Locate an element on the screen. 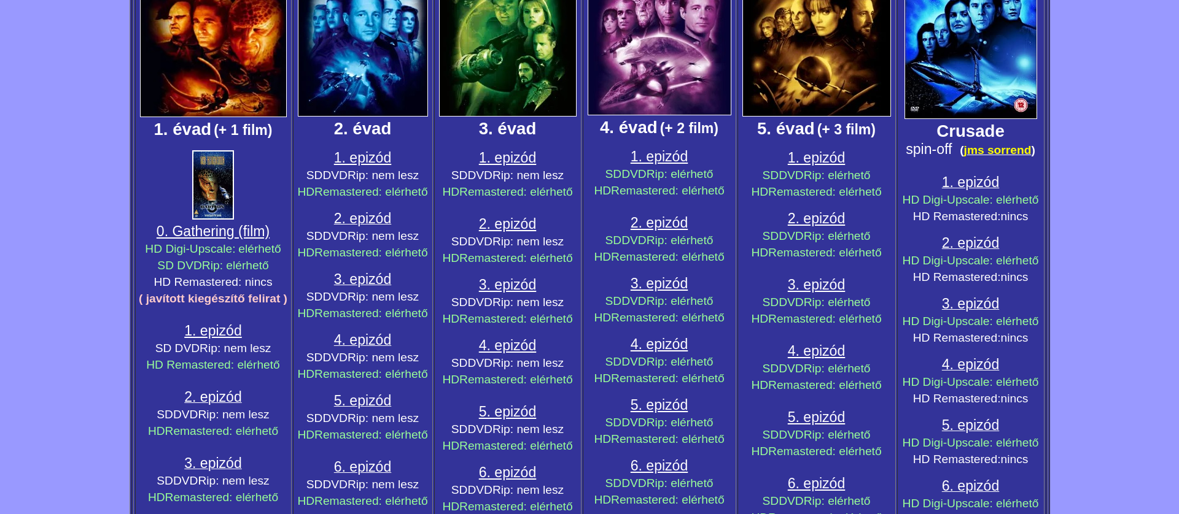  span: HD Remastered: elérhető is located at coordinates (213, 365).